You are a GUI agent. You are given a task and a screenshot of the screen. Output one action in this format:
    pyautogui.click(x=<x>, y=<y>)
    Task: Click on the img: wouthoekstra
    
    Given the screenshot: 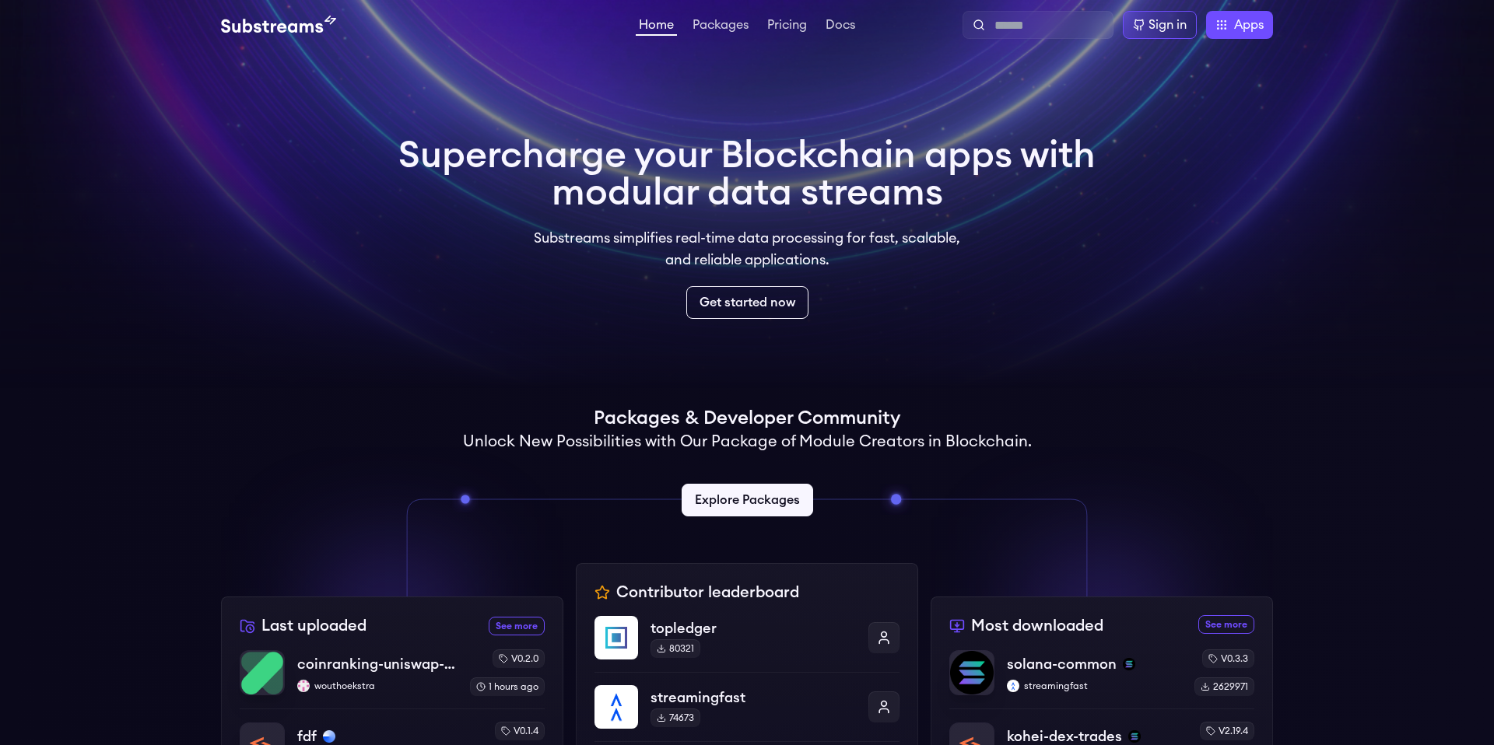 What is the action you would take?
    pyautogui.click(x=303, y=686)
    